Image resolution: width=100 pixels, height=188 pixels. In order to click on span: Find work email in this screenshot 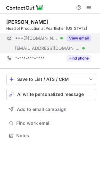, I will do `click(55, 123)`.